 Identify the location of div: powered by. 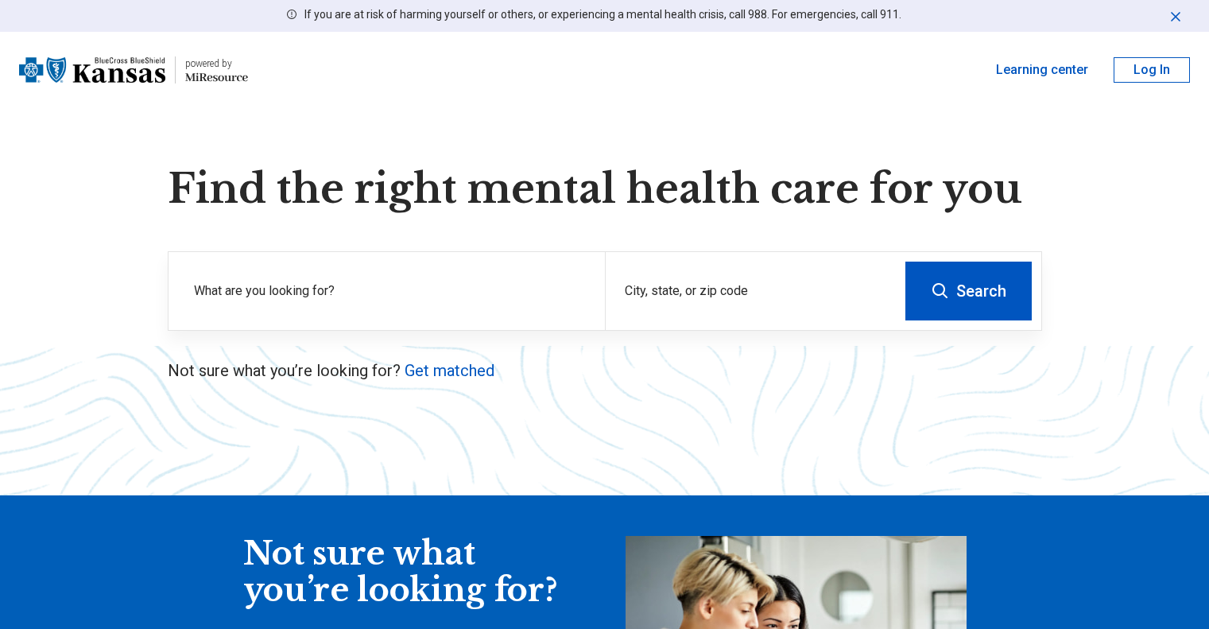
(216, 64).